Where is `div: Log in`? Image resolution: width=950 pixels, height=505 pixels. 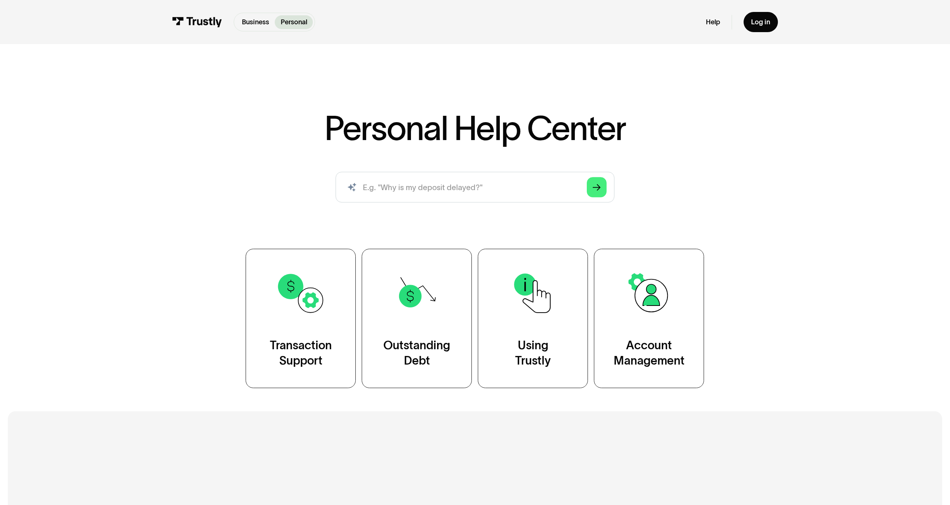
div: Log in is located at coordinates (760, 22).